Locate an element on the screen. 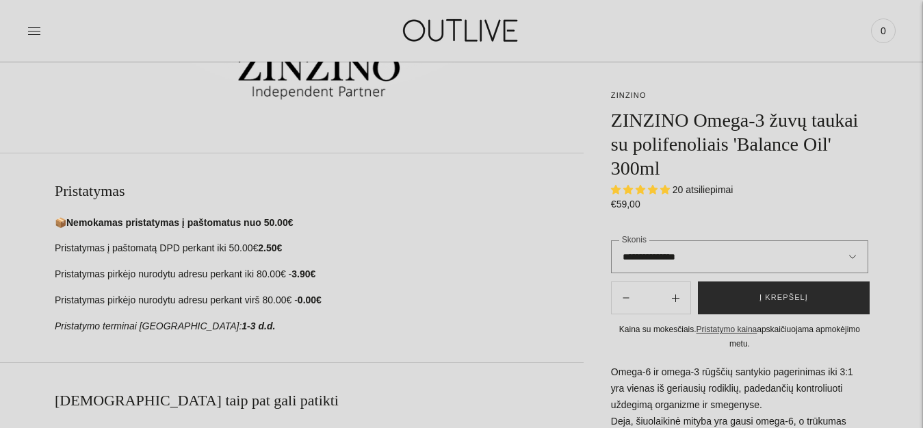  strong: 2.50€ is located at coordinates (270, 248).